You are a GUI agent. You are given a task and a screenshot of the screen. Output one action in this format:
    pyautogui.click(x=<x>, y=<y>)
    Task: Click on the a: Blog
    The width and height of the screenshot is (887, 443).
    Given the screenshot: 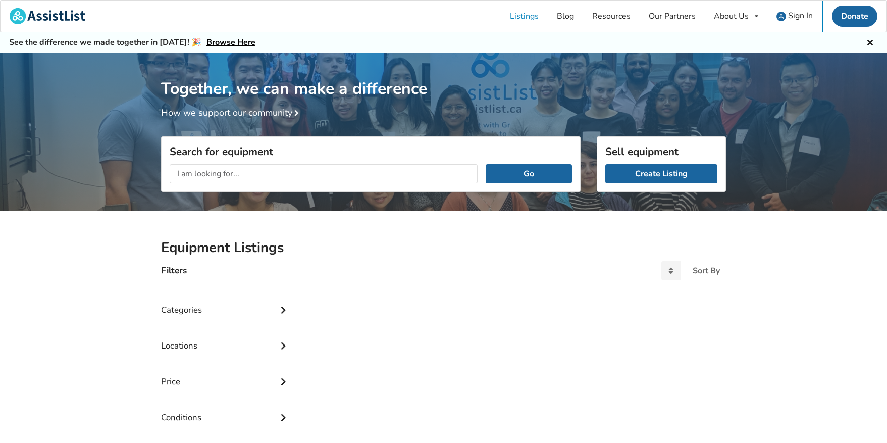 What is the action you would take?
    pyautogui.click(x=565, y=16)
    